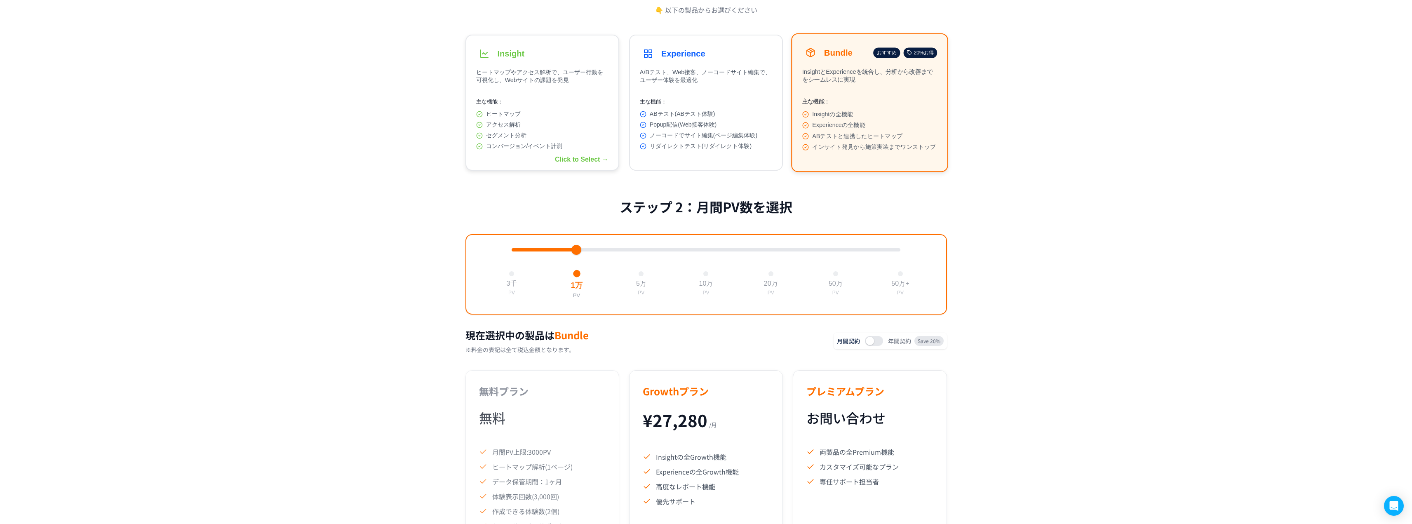 This screenshot has height=524, width=1412. What do you see at coordinates (887, 53) in the screenshot?
I see `div: おすすめ` at bounding box center [887, 53].